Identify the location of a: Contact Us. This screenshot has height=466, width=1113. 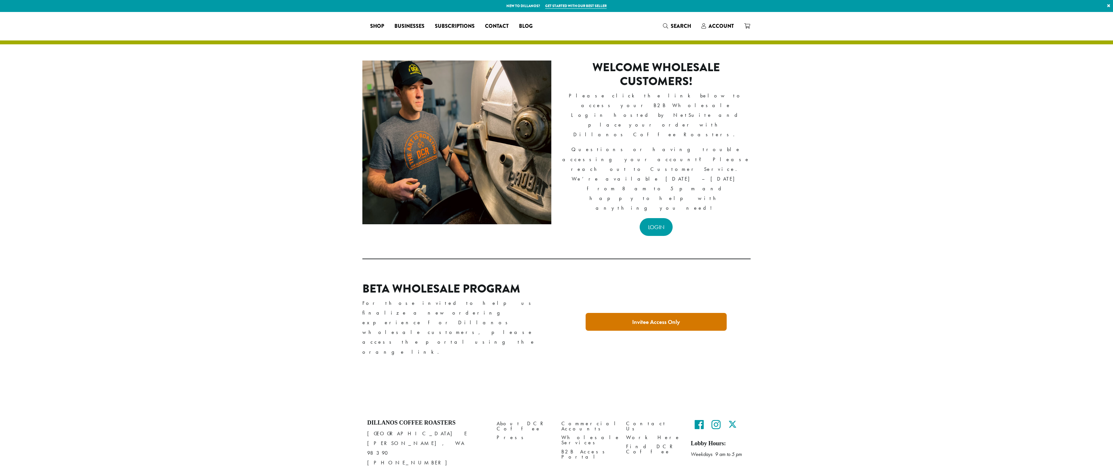
(654, 426).